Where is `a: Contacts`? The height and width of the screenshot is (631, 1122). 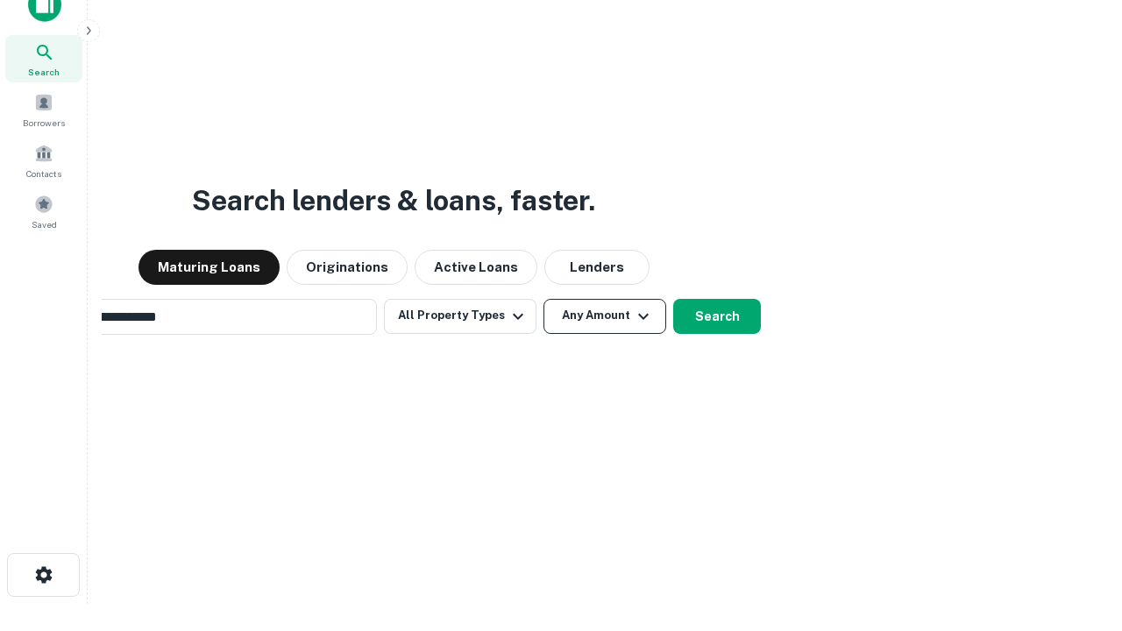
a: Contacts is located at coordinates (44, 160).